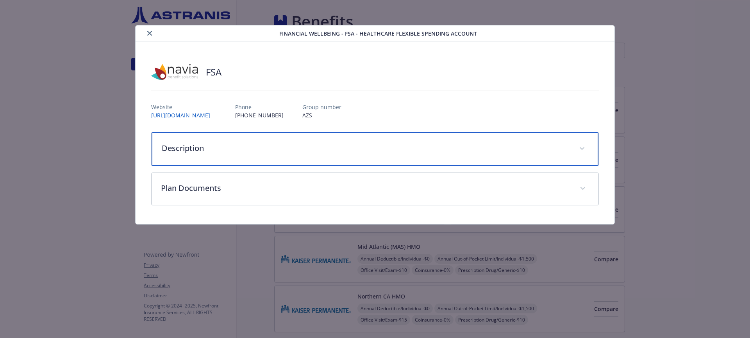 The image size is (750, 338). I want to click on p: Plan Documents, so click(366, 188).